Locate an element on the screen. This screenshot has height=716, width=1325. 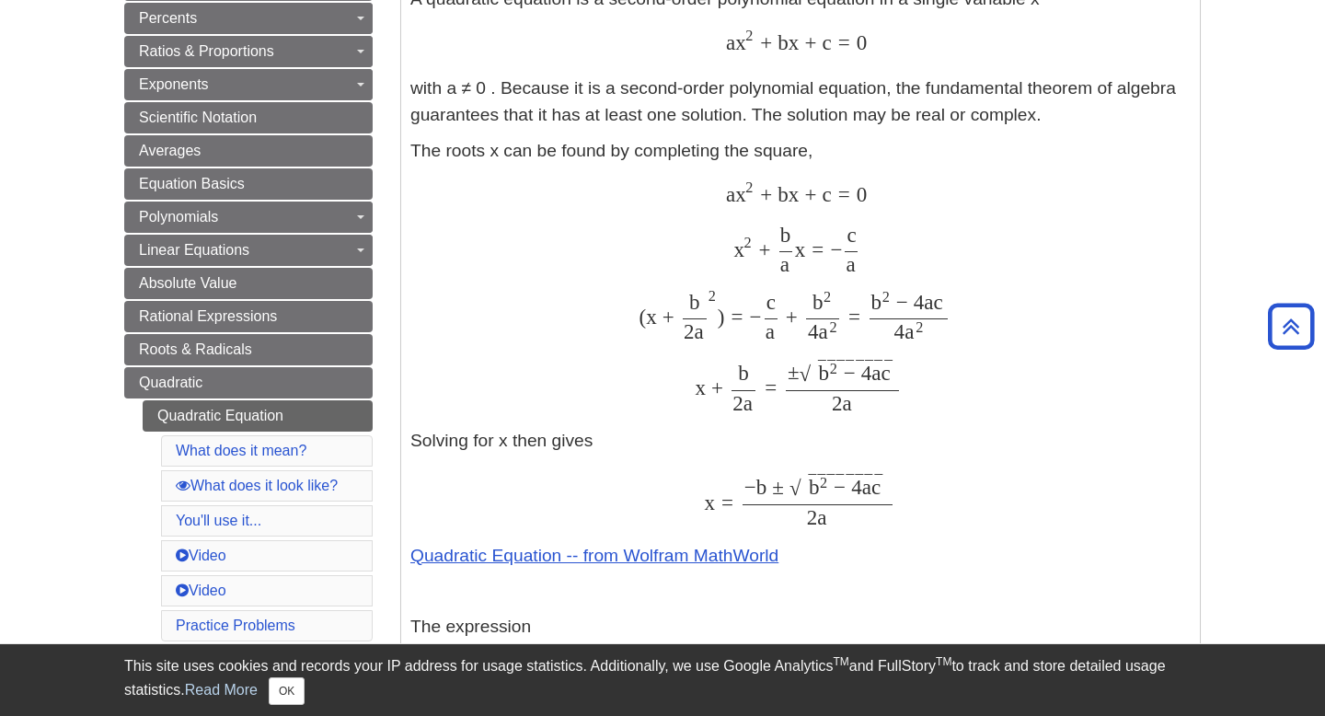
a: Roots & Radicals is located at coordinates (248, 350).